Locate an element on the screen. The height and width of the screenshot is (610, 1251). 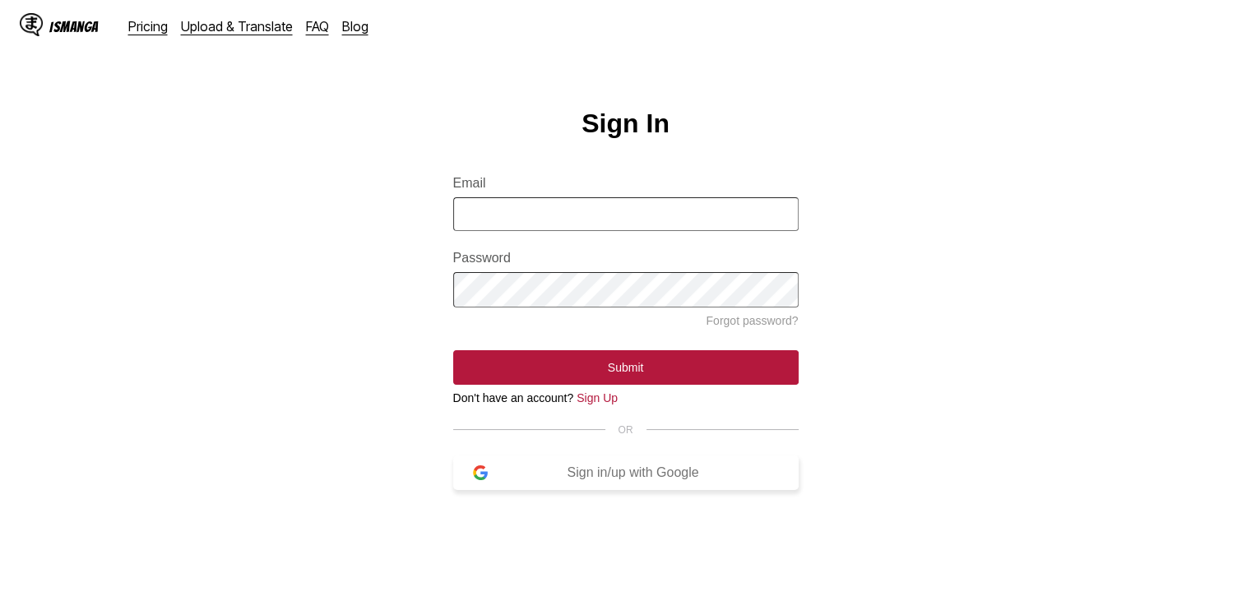
div: Don't have an account? is located at coordinates (626, 398).